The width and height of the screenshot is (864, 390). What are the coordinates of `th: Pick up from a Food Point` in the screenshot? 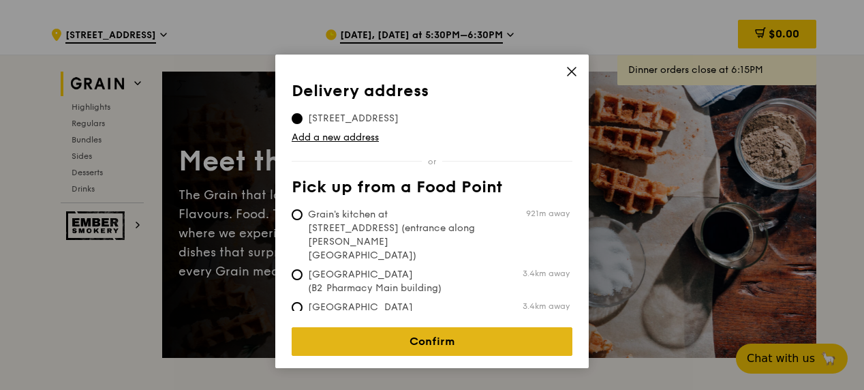 It's located at (432, 190).